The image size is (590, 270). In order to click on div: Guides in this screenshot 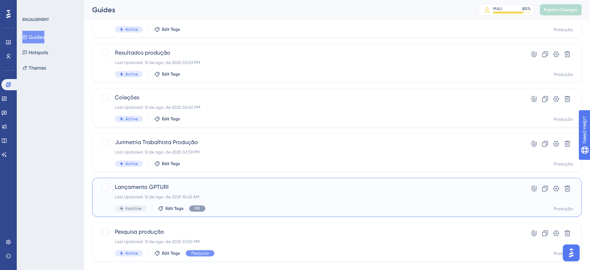, I will do `click(277, 10)`.